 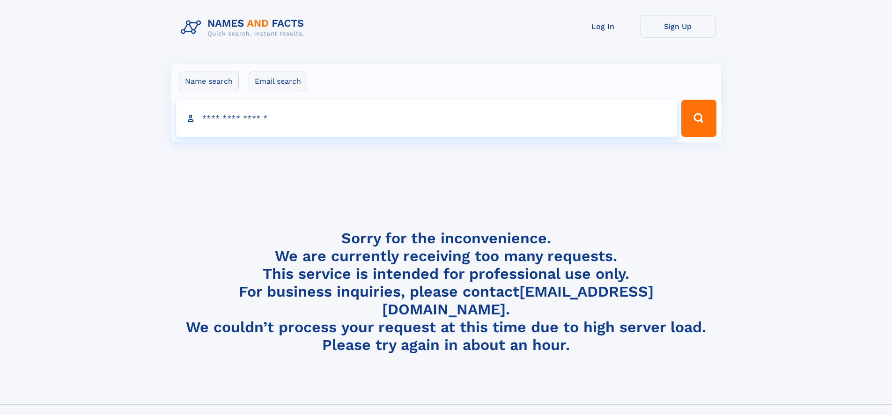 I want to click on input: search input, so click(x=427, y=118).